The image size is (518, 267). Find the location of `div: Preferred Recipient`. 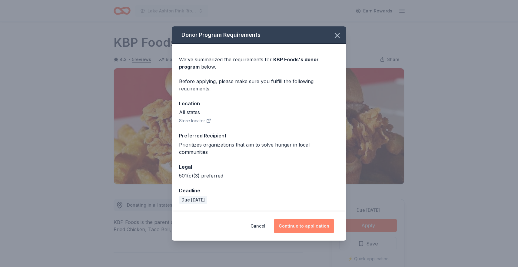

div: Preferred Recipient is located at coordinates (259, 135).